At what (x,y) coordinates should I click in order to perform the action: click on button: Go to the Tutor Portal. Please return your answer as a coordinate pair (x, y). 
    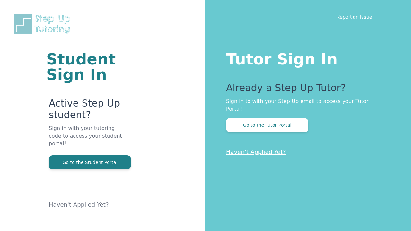
    Looking at the image, I should click on (267, 125).